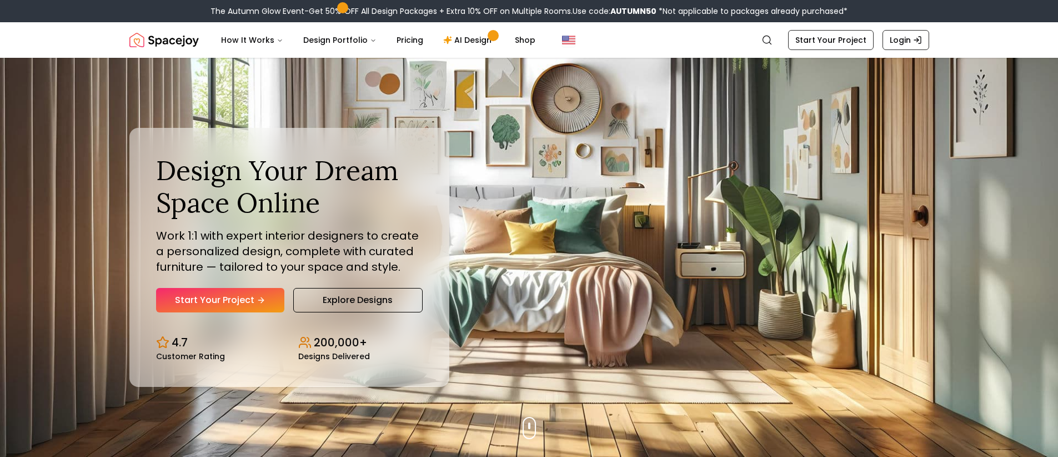 This screenshot has width=1058, height=457. Describe the element at coordinates (378, 40) in the screenshot. I see `nav: Main` at that location.